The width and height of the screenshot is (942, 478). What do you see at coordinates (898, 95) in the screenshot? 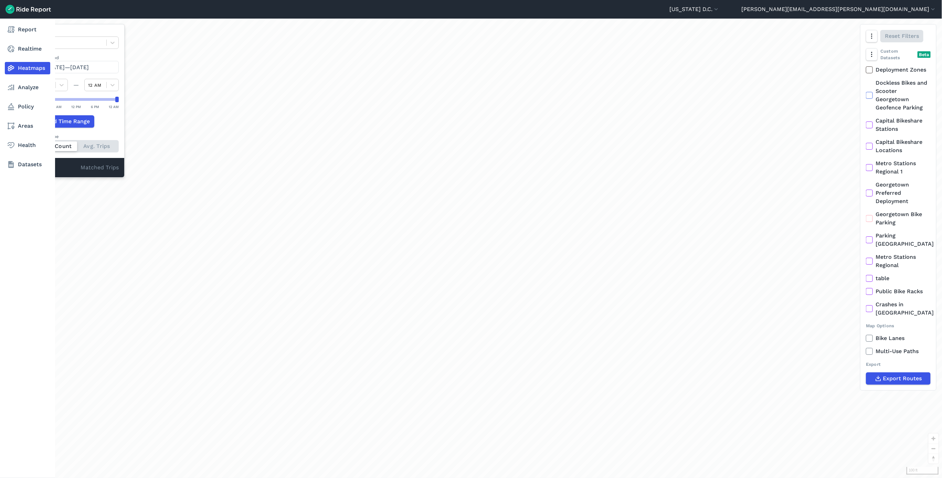
I see `label: Dockless Bikes and Scooter Georgetown Geofence Parking` at bounding box center [898, 95].